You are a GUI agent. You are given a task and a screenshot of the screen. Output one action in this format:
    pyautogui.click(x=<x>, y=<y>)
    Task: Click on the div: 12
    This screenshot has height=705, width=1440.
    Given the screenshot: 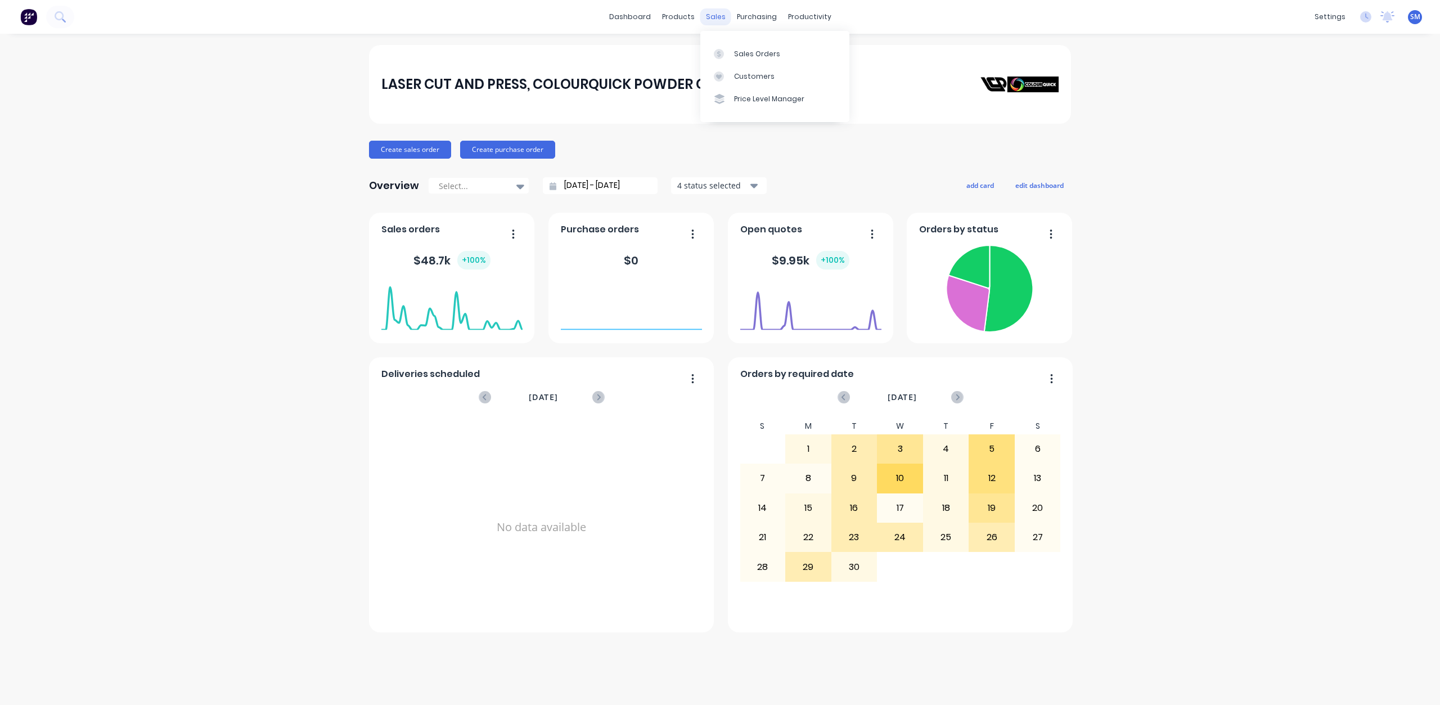 What is the action you would take?
    pyautogui.click(x=992, y=478)
    